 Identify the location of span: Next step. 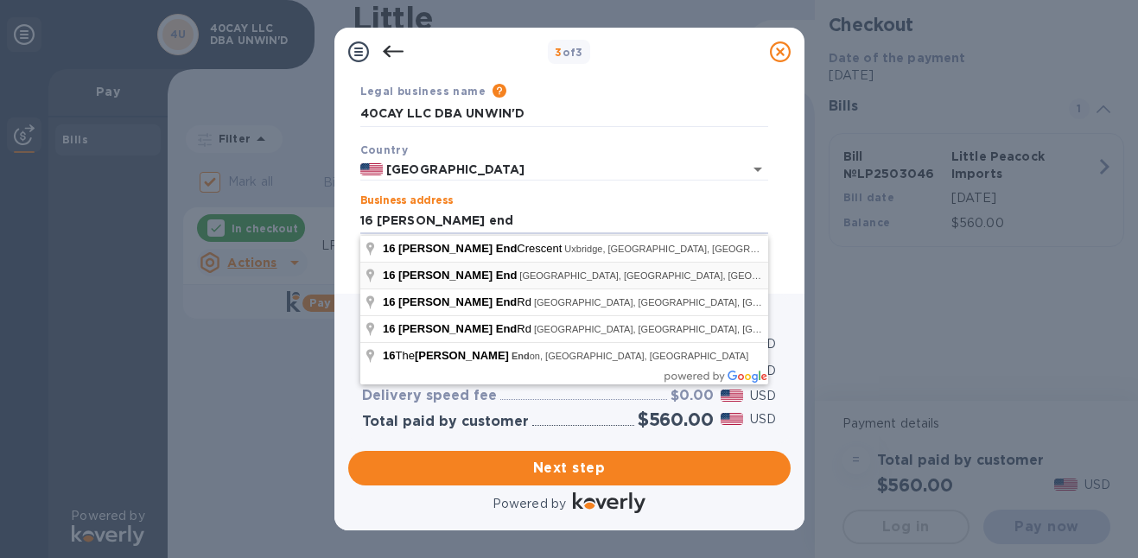
(569, 468).